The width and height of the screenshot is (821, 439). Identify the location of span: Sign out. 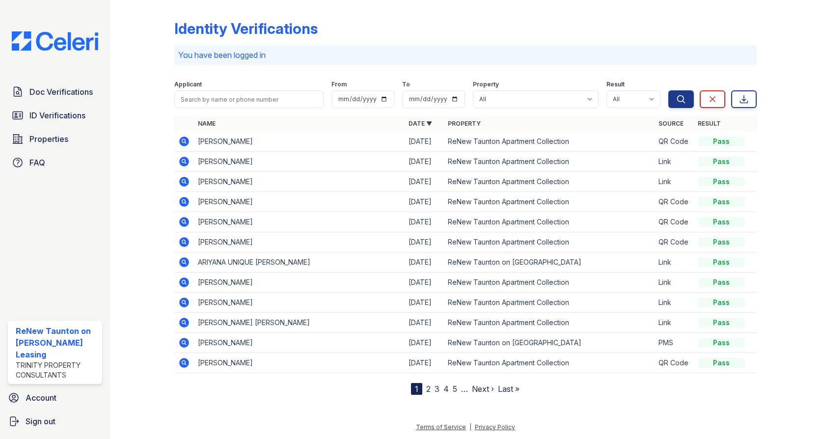
(40, 421).